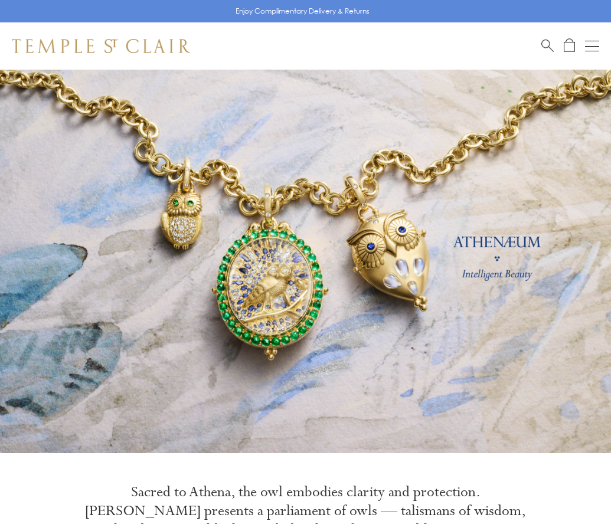 The width and height of the screenshot is (611, 524). Describe the element at coordinates (547, 45) in the screenshot. I see `a: Search` at that location.